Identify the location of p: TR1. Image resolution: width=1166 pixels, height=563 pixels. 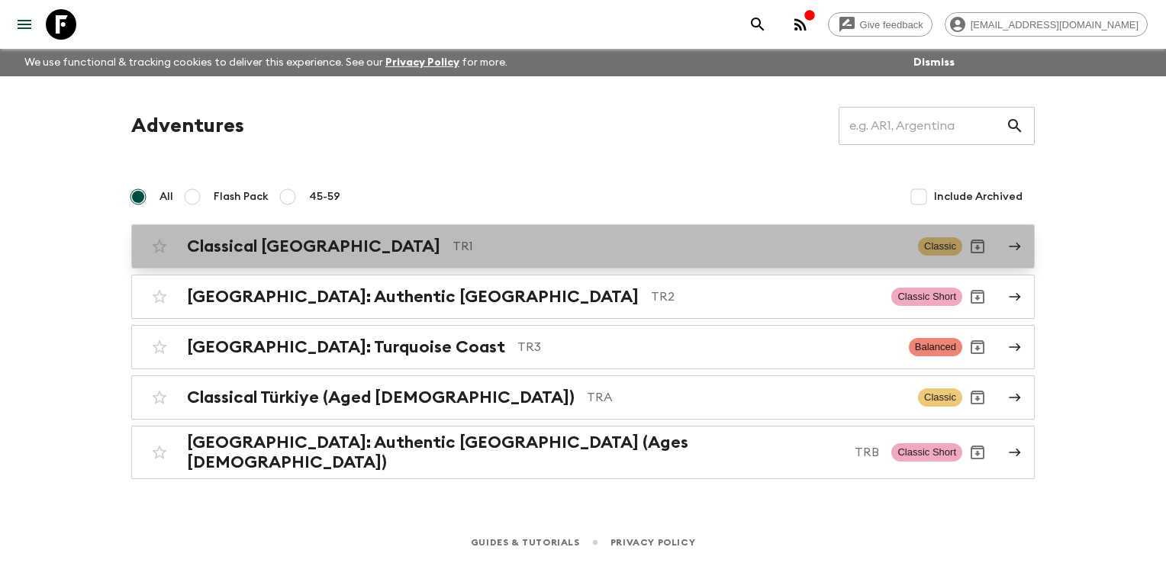
(679, 247).